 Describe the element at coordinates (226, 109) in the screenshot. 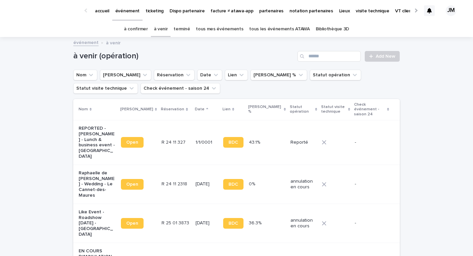

I see `p: Lien` at that location.